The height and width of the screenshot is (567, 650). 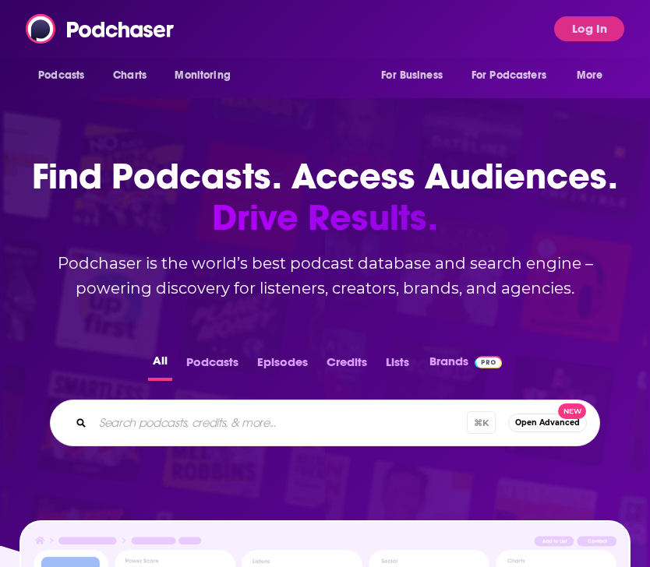 I want to click on button: Open AdvancedNew, so click(x=547, y=423).